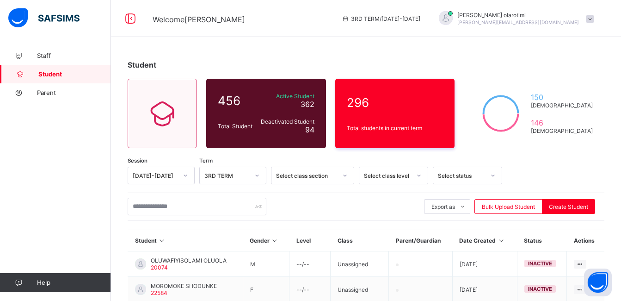  Describe the element at coordinates (310, 130) in the screenshot. I see `span: 94` at that location.